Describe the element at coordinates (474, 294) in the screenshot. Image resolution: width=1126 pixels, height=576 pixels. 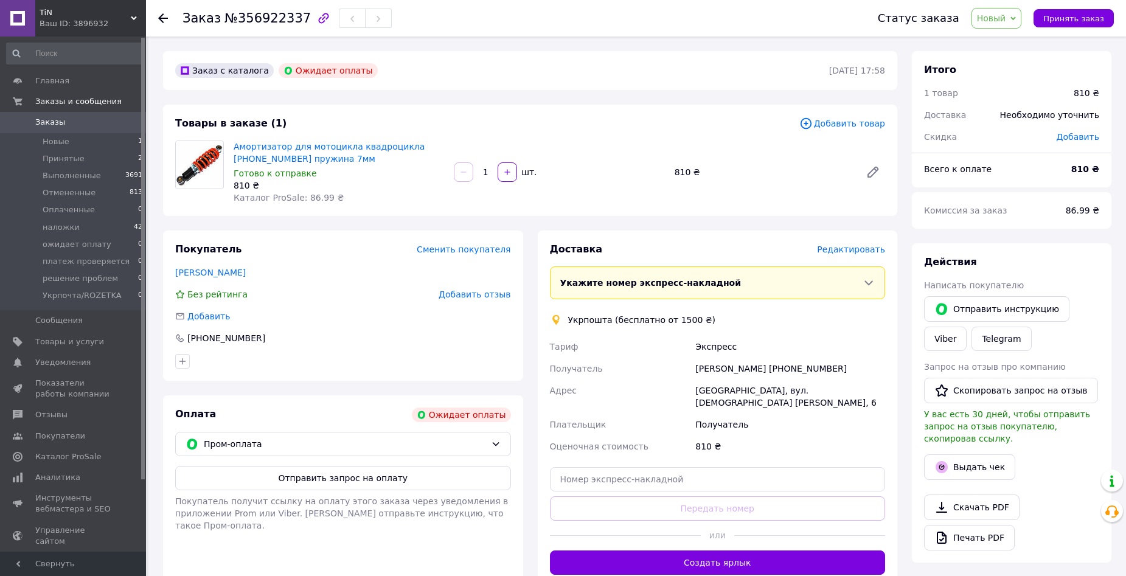
I see `span: Добавить отзыв` at that location.